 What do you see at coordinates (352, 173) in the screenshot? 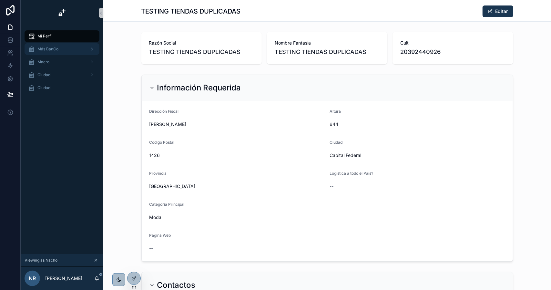
I see `span: Logística a todo el País?` at bounding box center [352, 173].